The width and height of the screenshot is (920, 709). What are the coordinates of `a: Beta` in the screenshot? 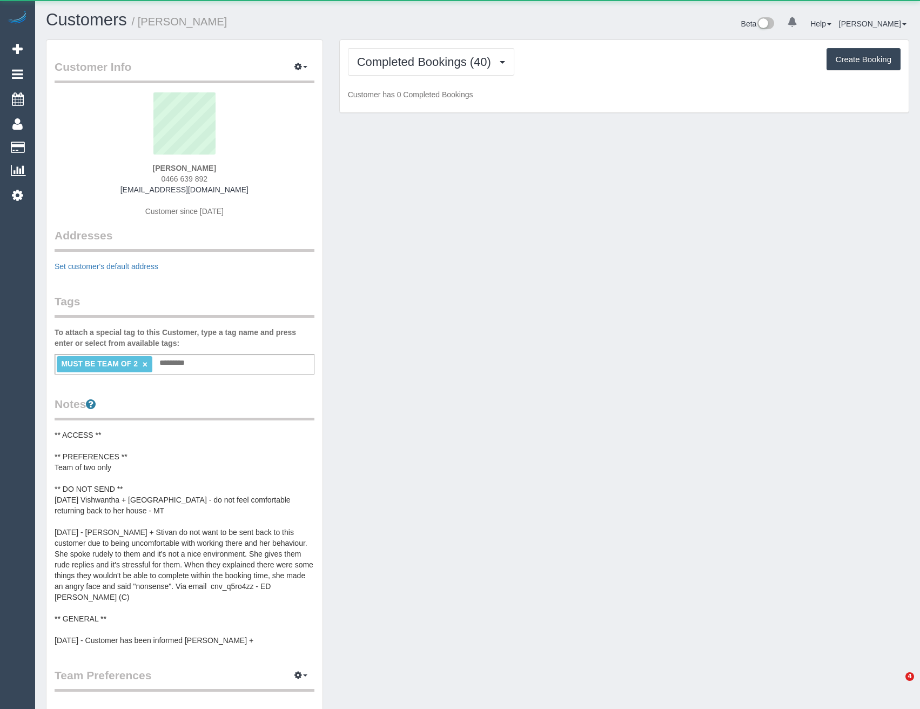 It's located at (758, 24).